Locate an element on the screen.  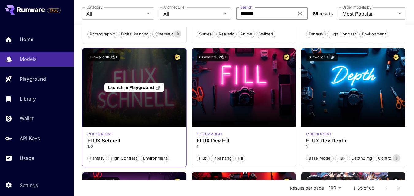
span: Surreal is located at coordinates (206, 34).